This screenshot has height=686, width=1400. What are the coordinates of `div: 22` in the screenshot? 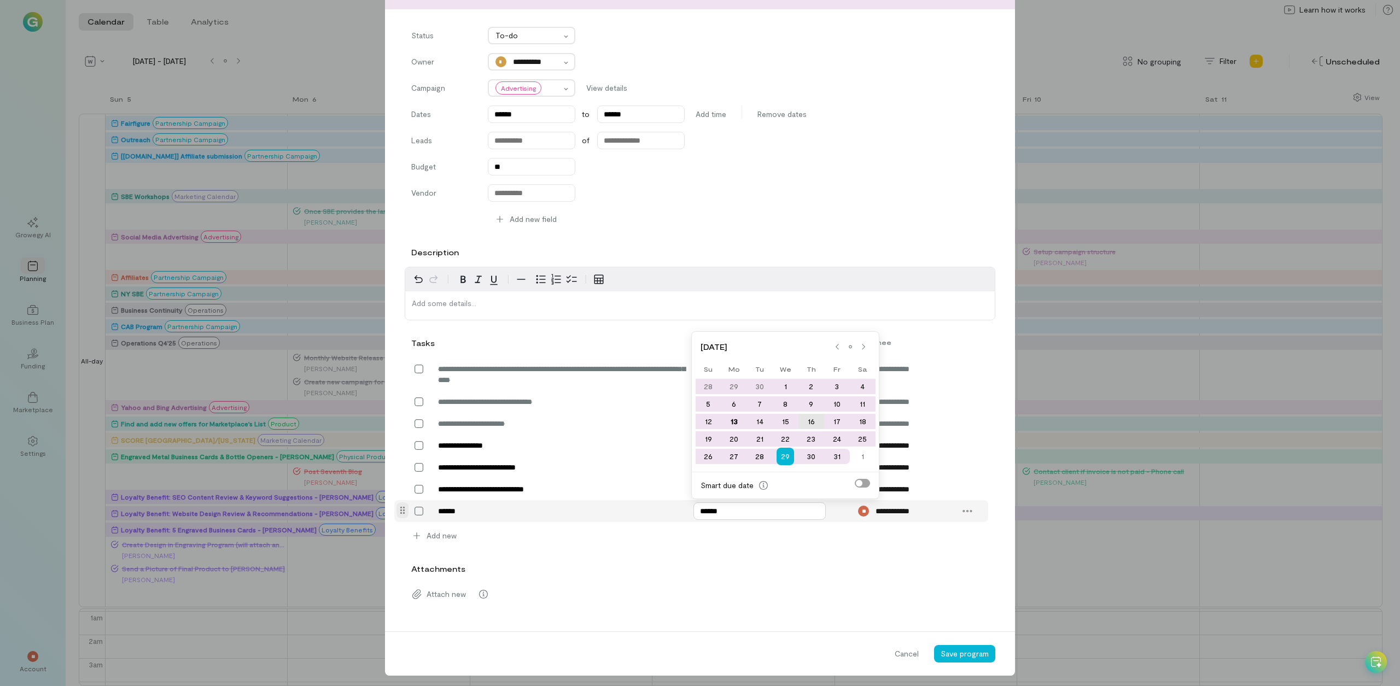 It's located at (785, 439).